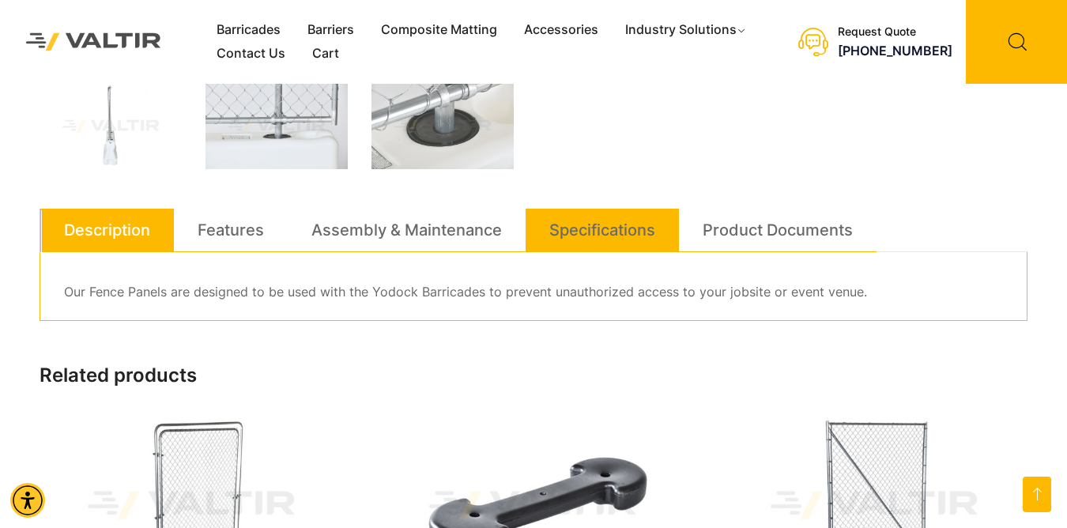  Describe the element at coordinates (330, 30) in the screenshot. I see `a: Barriers` at that location.